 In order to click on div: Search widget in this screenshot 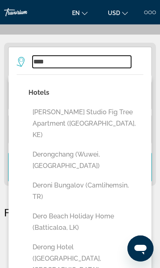, I will do `click(80, 114)`.